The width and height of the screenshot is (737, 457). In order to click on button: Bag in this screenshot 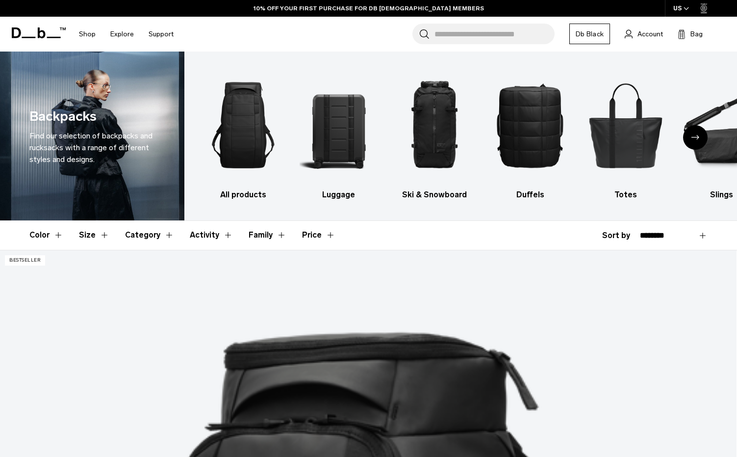, I will do `click(690, 34)`.